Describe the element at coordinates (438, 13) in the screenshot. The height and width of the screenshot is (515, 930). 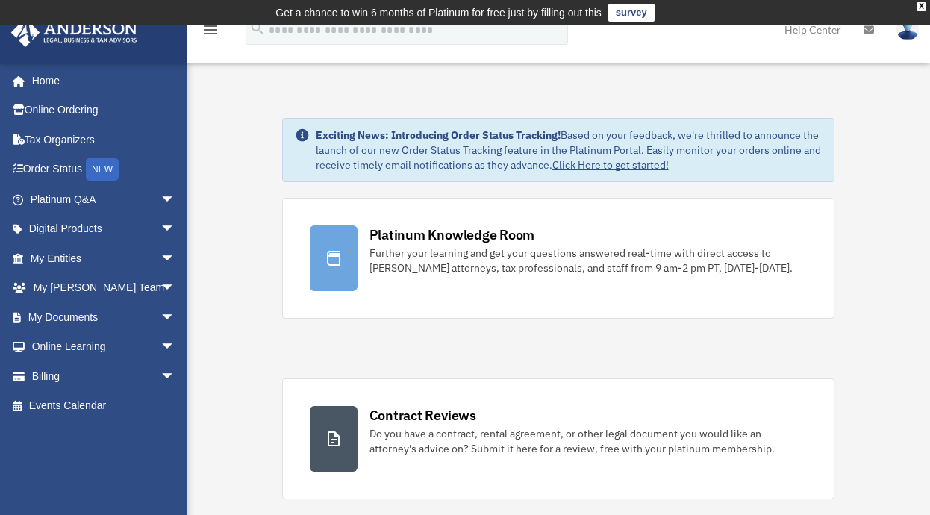
I see `div: Get a chance to win 6 months of Platinum for free just by filling out this` at that location.